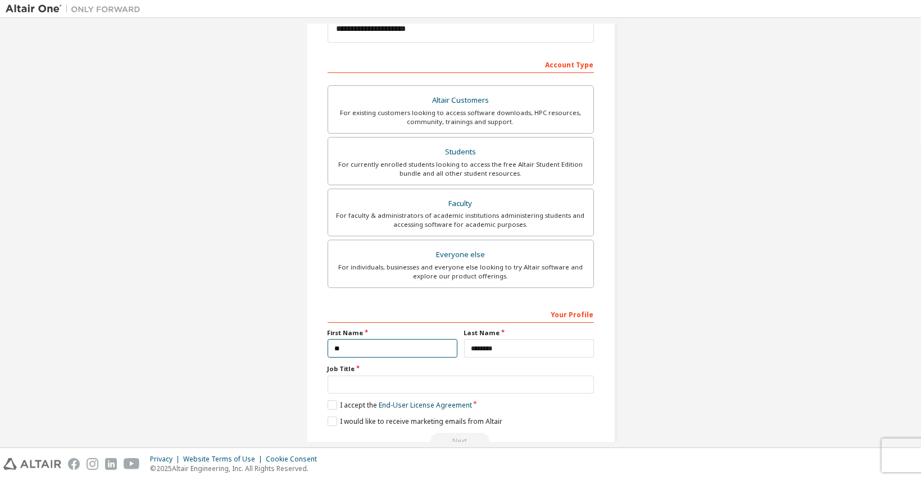 The image size is (921, 480). What do you see at coordinates (425, 405) in the screenshot?
I see `a: End-User License Agreement` at bounding box center [425, 405].